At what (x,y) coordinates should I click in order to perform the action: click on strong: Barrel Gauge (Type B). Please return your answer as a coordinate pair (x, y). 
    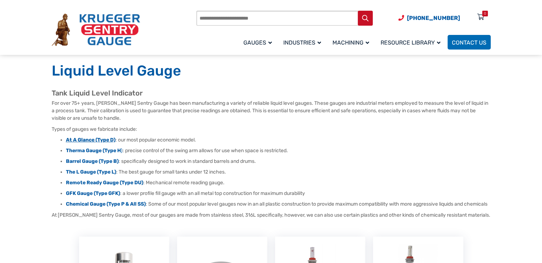
    Looking at the image, I should click on (92, 161).